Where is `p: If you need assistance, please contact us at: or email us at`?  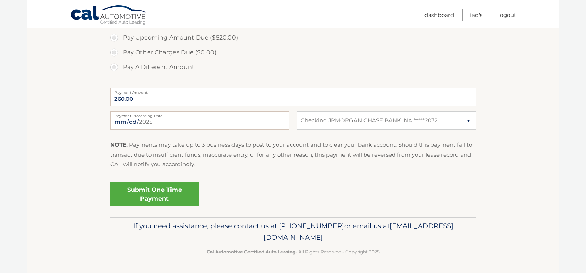
p: If you need assistance, please contact us at: or email us at is located at coordinates (293, 232).